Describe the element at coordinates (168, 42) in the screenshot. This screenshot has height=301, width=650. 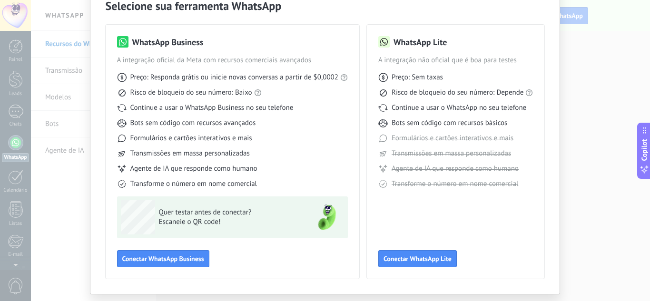
I see `h3: WhatsApp Business` at that location.